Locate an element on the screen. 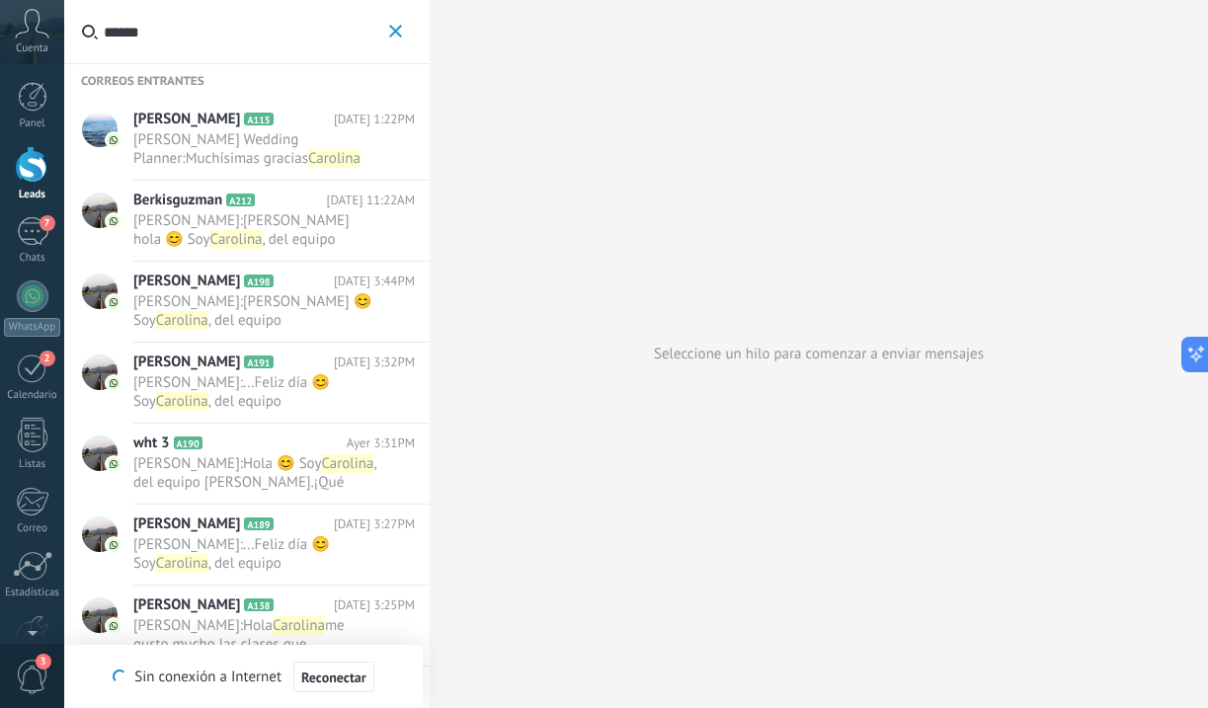 This screenshot has width=1208, height=708. span: Cuenta is located at coordinates (32, 48).